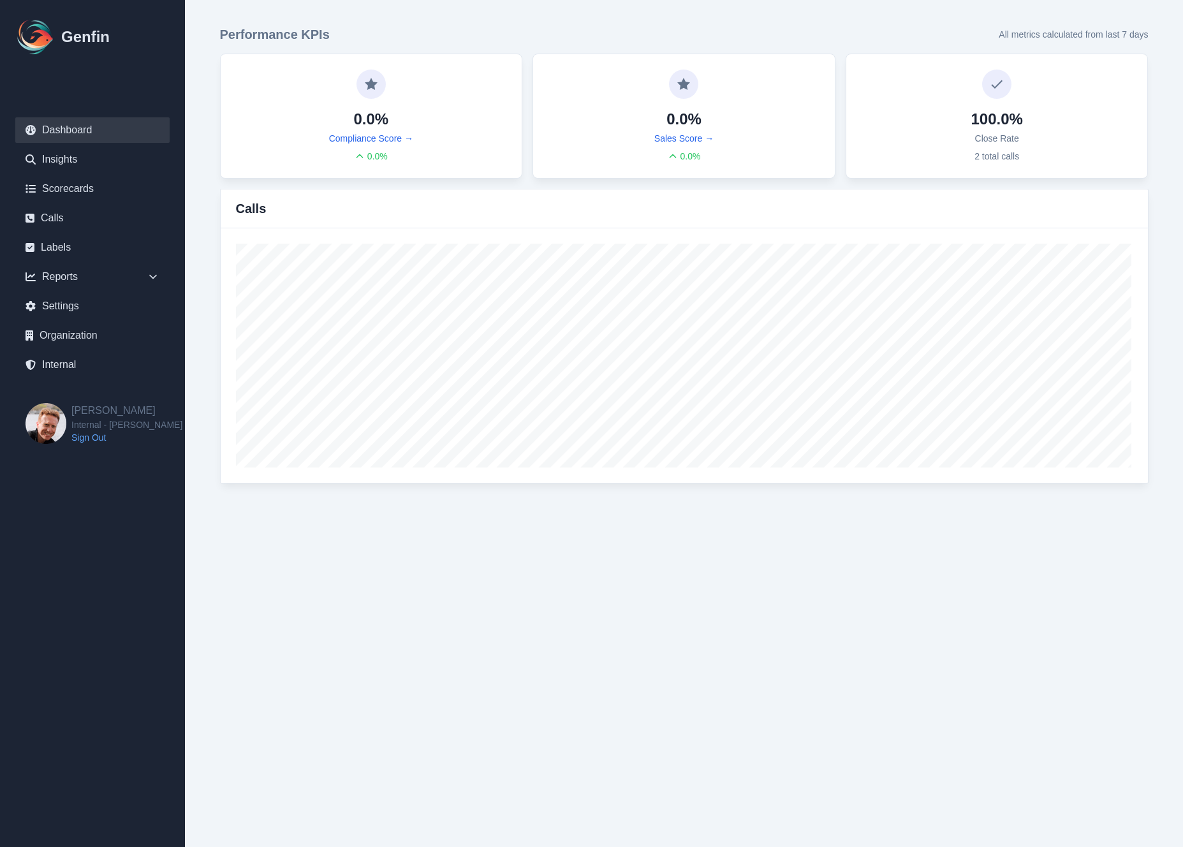  What do you see at coordinates (996, 138) in the screenshot?
I see `p: Close Rate` at bounding box center [996, 138].